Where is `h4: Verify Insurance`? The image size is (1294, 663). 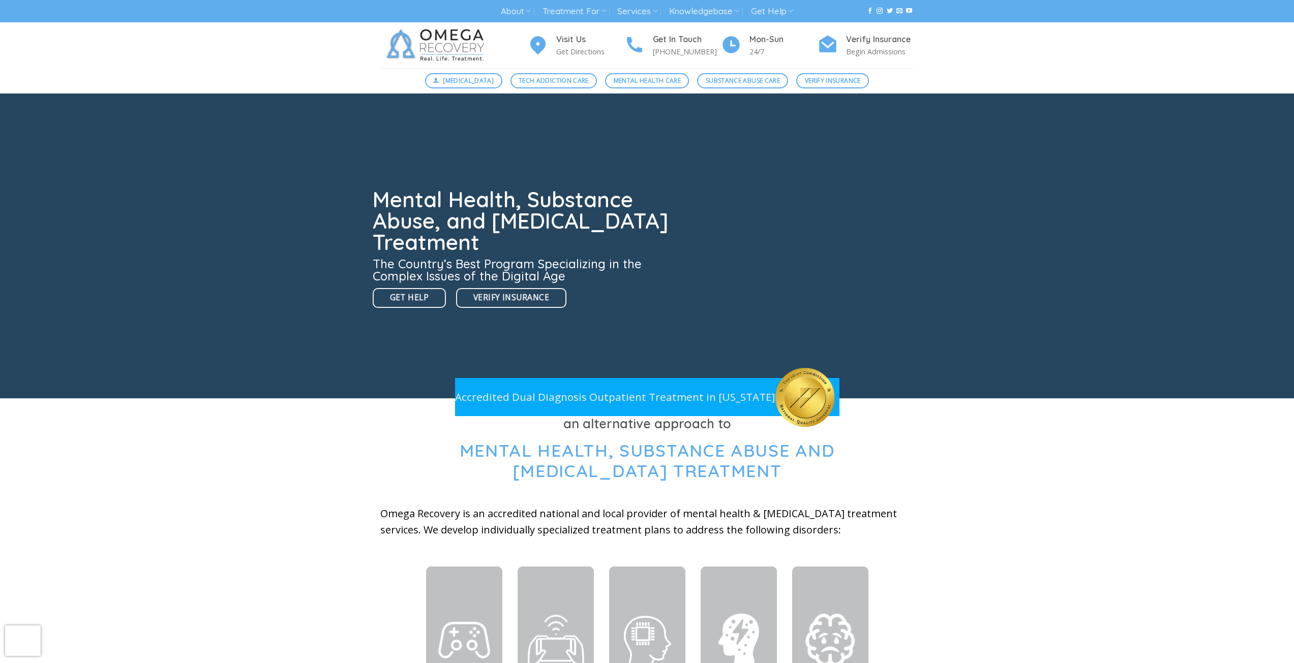
h4: Verify Insurance is located at coordinates (880, 40).